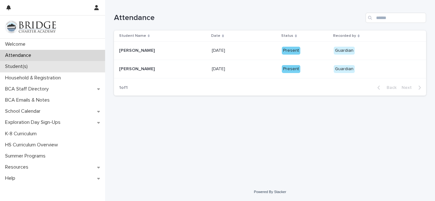 The height and width of the screenshot is (201, 435). I want to click on p: Household & Registration, so click(34, 78).